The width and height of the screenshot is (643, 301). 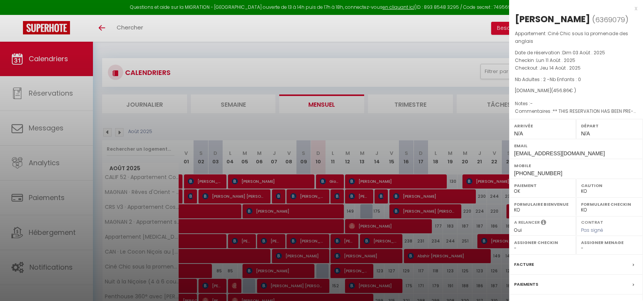 I want to click on span: Ciné Chic sous la promenade des anglais, so click(x=571, y=37).